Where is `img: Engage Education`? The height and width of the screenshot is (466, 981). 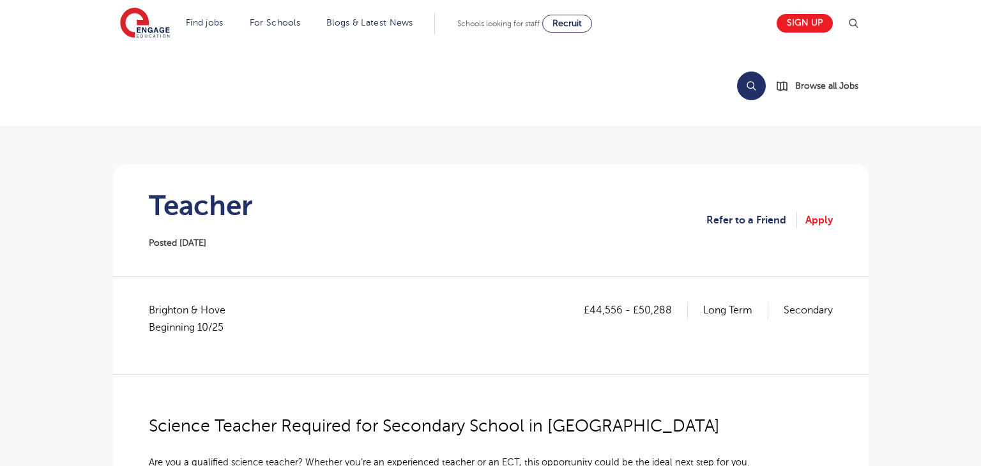
img: Engage Education is located at coordinates (145, 24).